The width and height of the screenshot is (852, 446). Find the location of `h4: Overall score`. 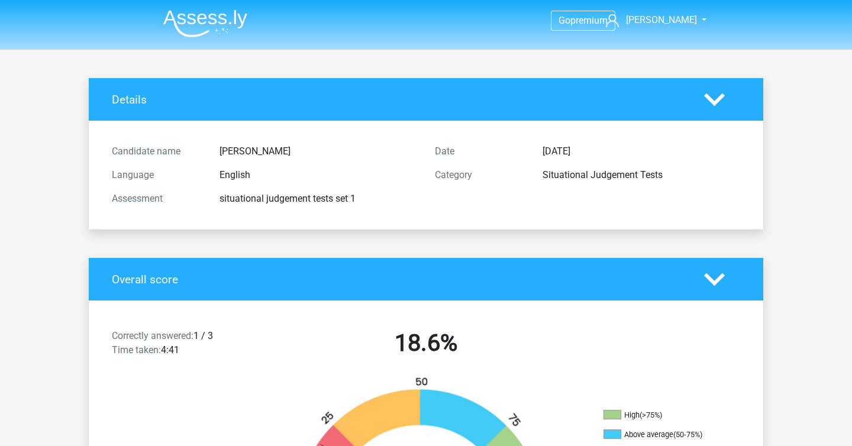

h4: Overall score is located at coordinates (399, 279).